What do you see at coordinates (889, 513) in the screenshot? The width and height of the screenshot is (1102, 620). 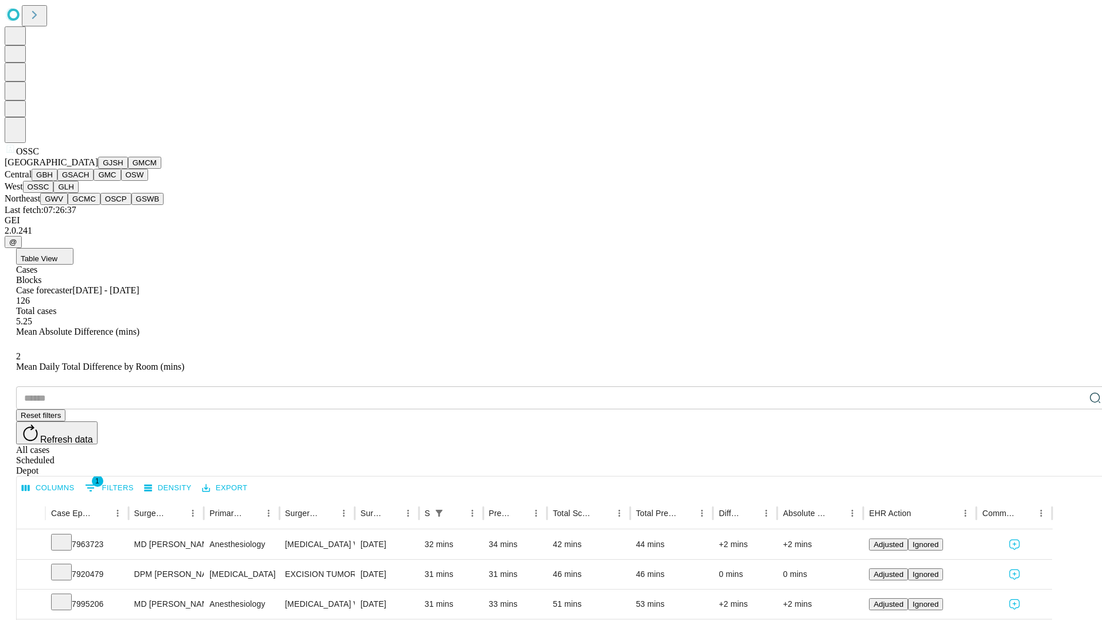 I see `div: EHR Action` at bounding box center [889, 513].